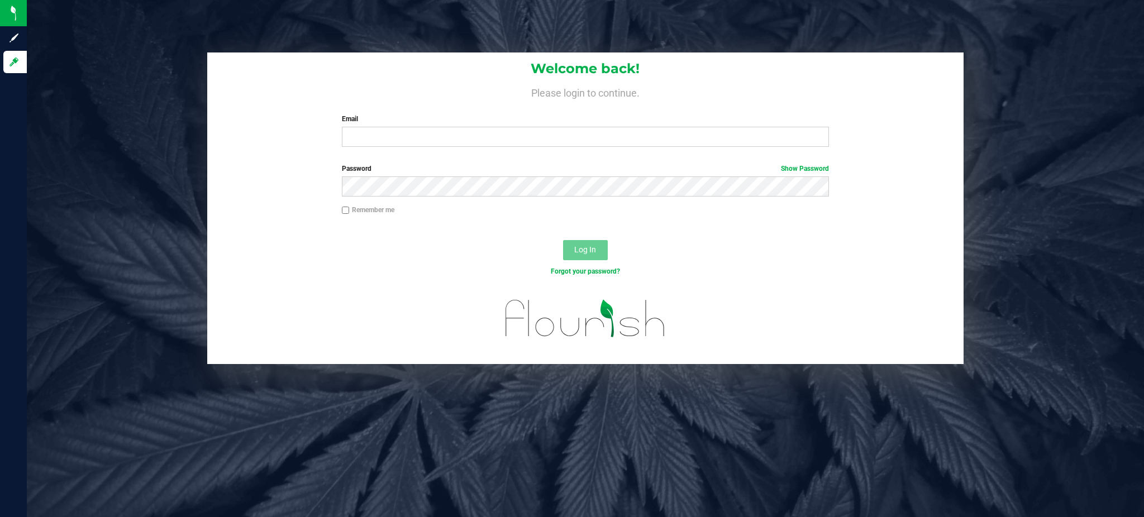 The image size is (1144, 517). Describe the element at coordinates (585, 69) in the screenshot. I see `h1: Welcome back!` at that location.